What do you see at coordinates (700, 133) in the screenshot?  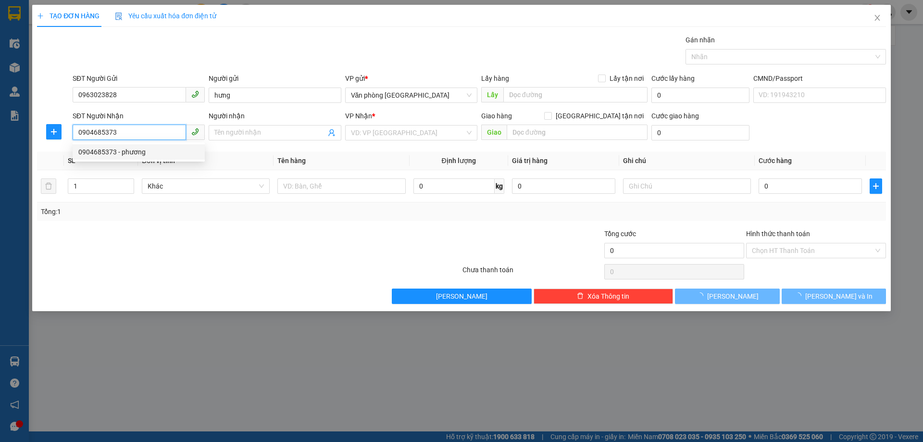 I see `input: Cước giao hàng` at bounding box center [700, 133].